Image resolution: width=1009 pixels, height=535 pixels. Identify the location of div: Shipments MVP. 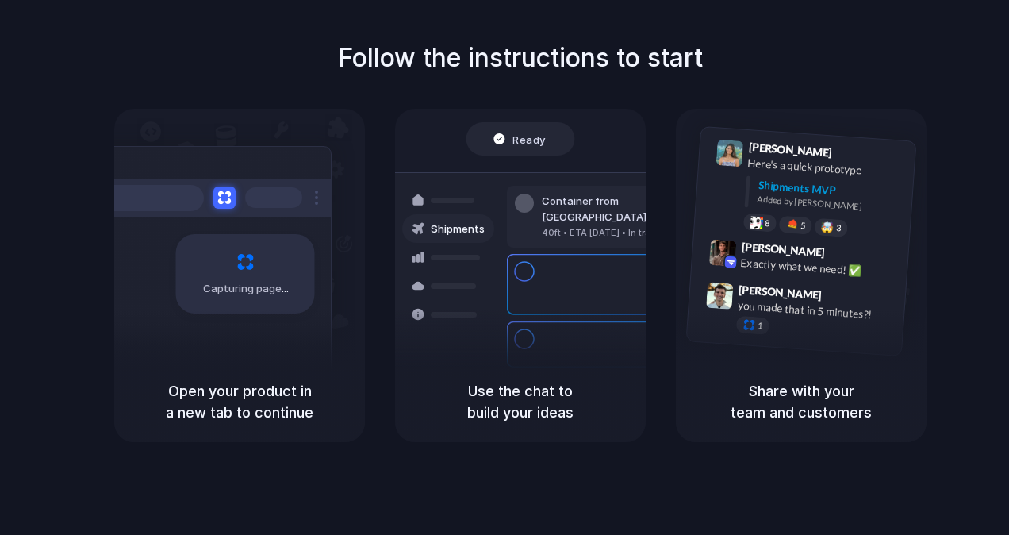
(831, 190).